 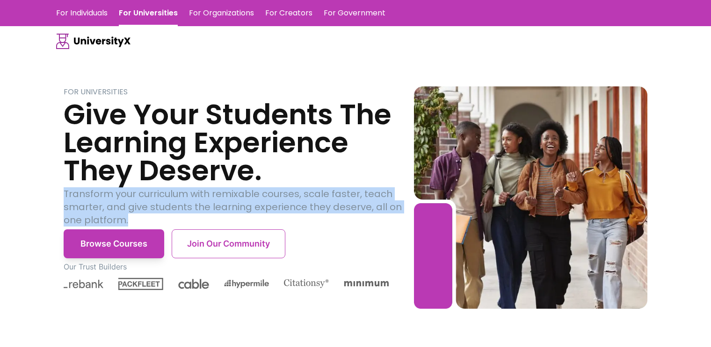 What do you see at coordinates (306, 284) in the screenshot?
I see `img: Citationsy` at bounding box center [306, 284].